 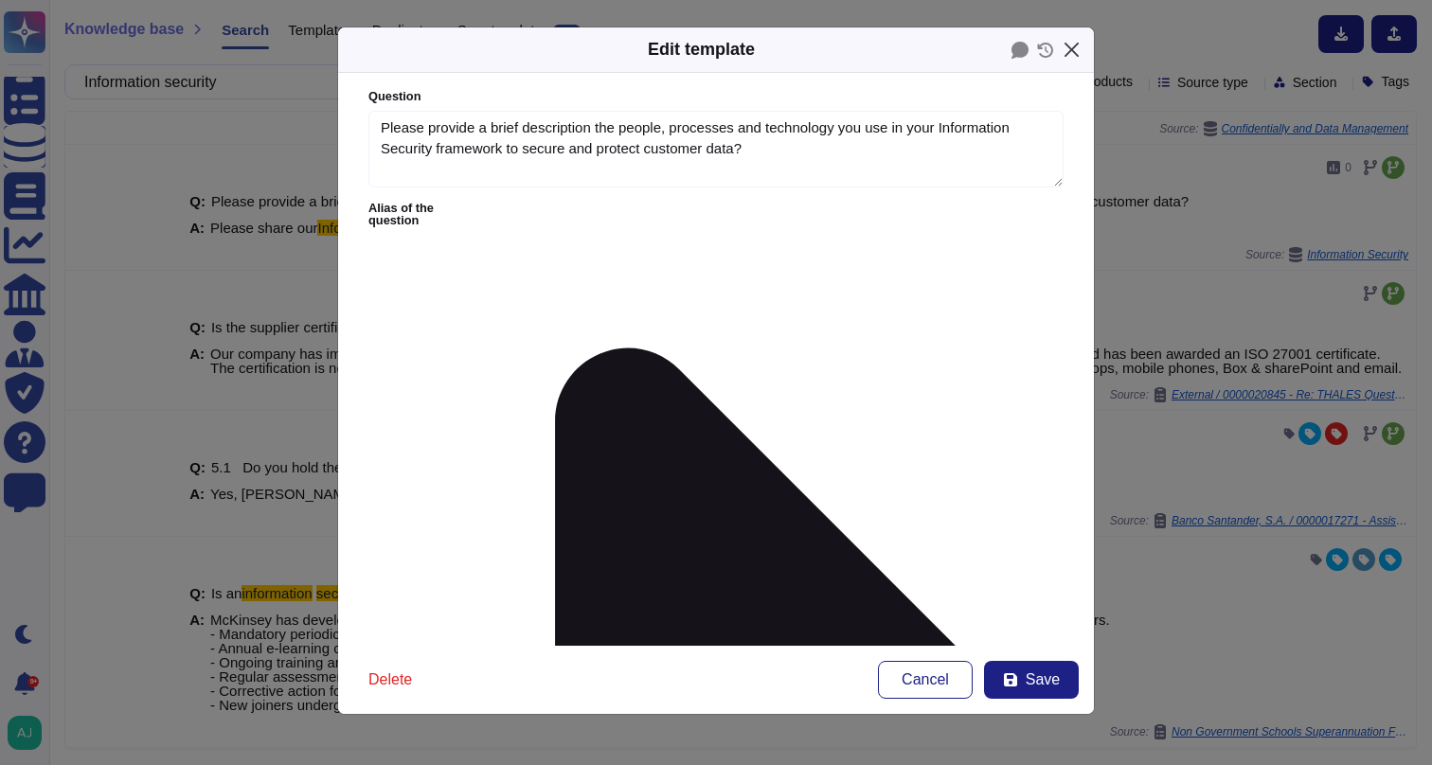 What do you see at coordinates (925, 680) in the screenshot?
I see `button: Cancel` at bounding box center [925, 680].